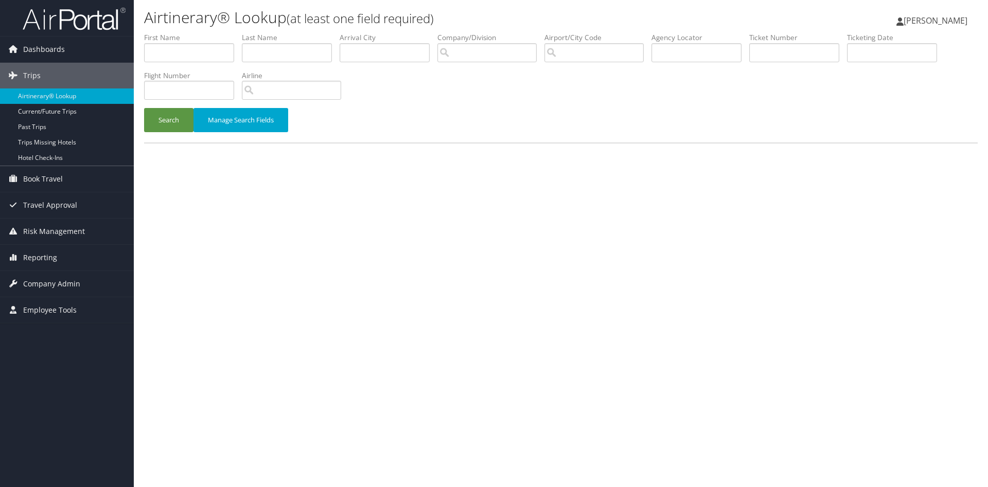 The image size is (988, 487). Describe the element at coordinates (169, 120) in the screenshot. I see `button: Search` at that location.